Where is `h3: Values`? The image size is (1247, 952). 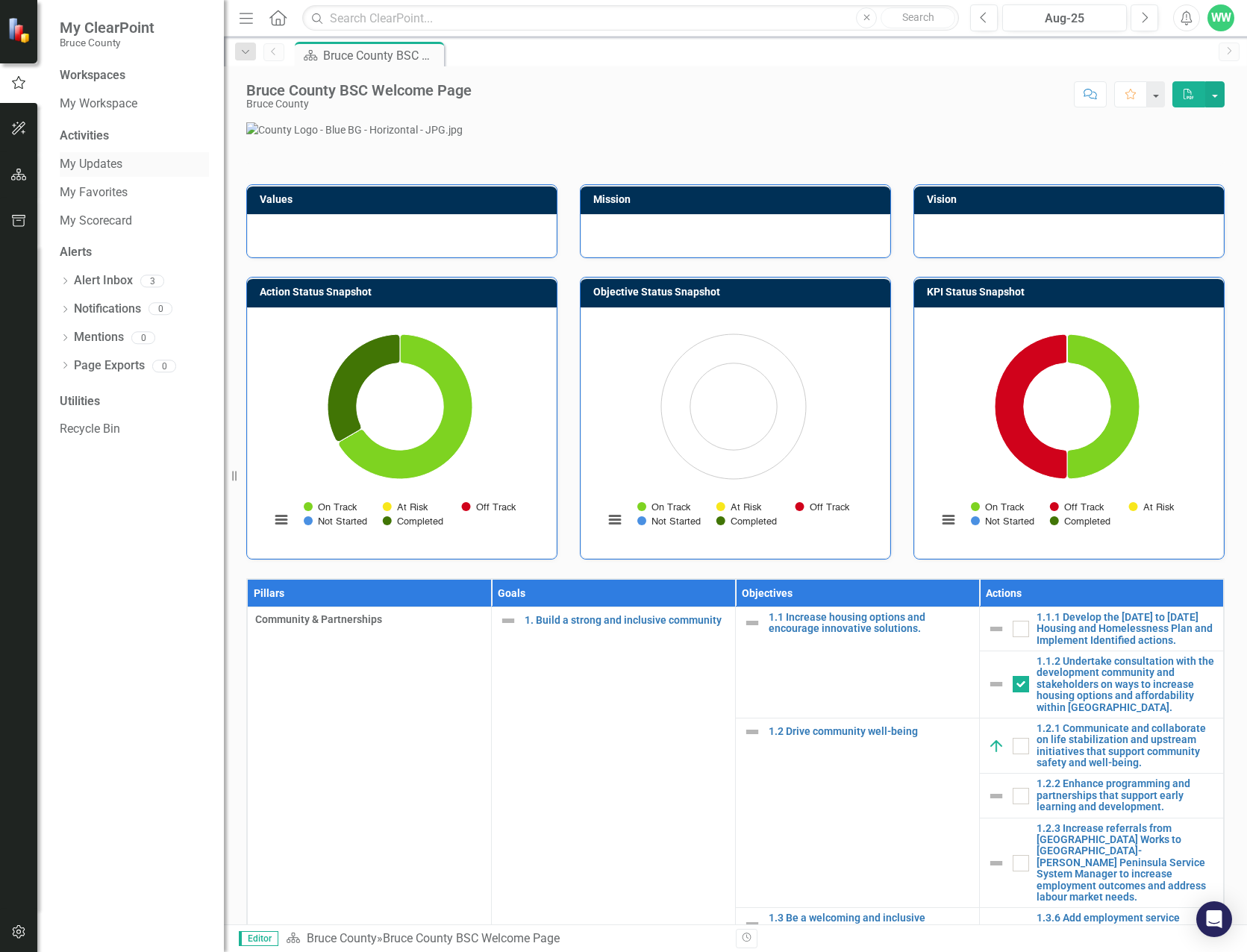 h3: Values is located at coordinates (405, 199).